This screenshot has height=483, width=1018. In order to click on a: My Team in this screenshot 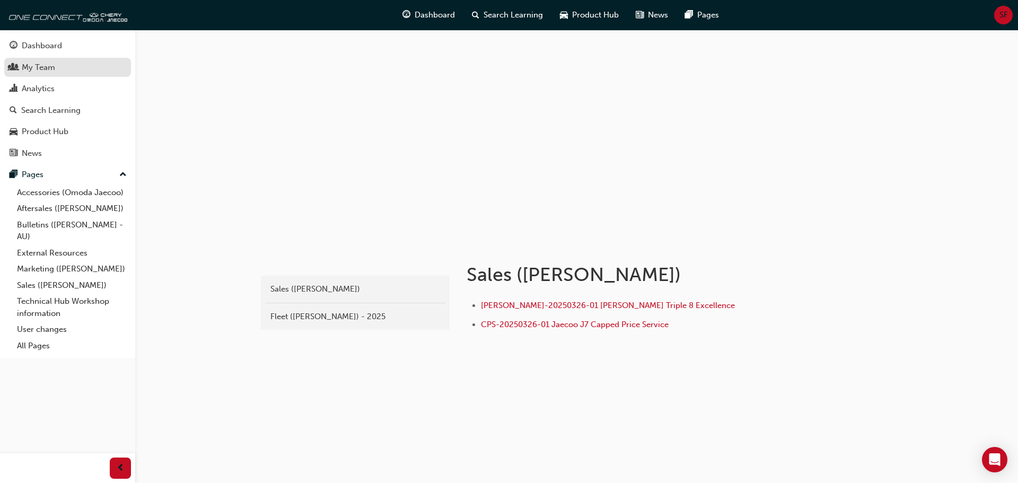, I will do `click(67, 67)`.